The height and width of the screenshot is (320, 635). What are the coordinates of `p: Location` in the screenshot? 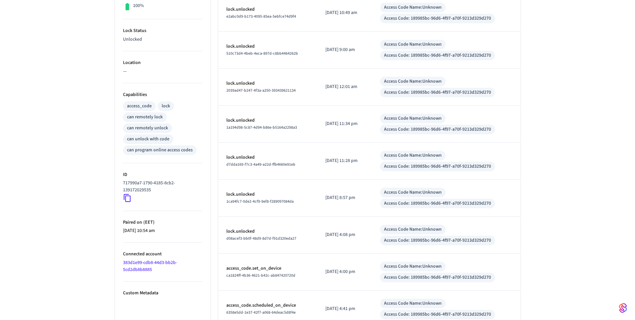 It's located at (163, 63).